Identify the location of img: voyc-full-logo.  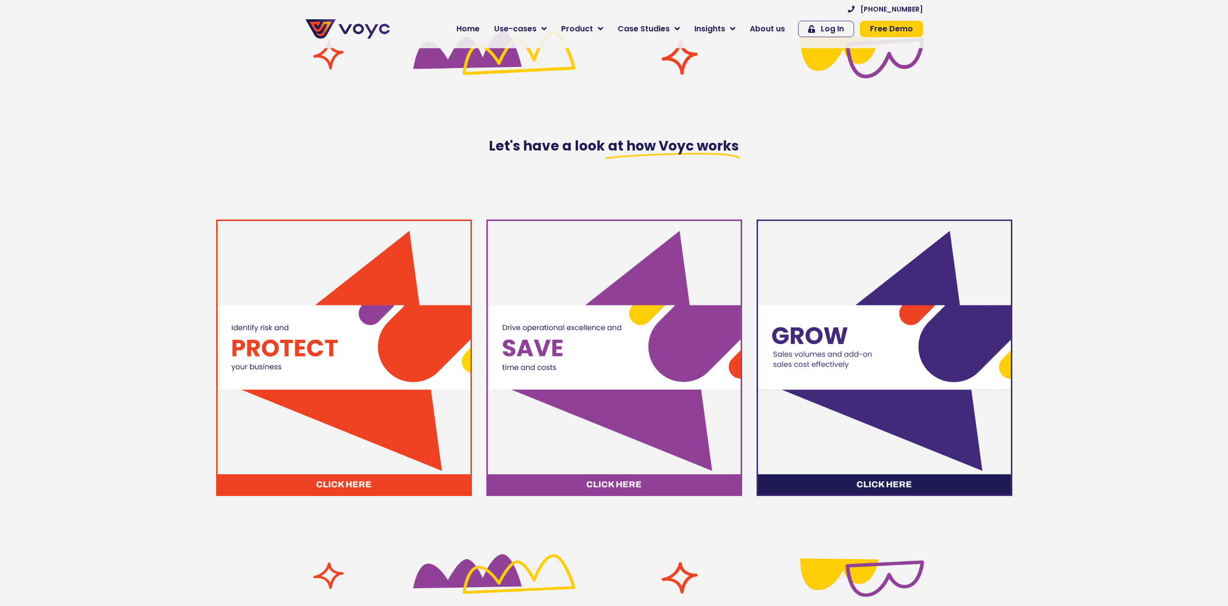
(347, 29).